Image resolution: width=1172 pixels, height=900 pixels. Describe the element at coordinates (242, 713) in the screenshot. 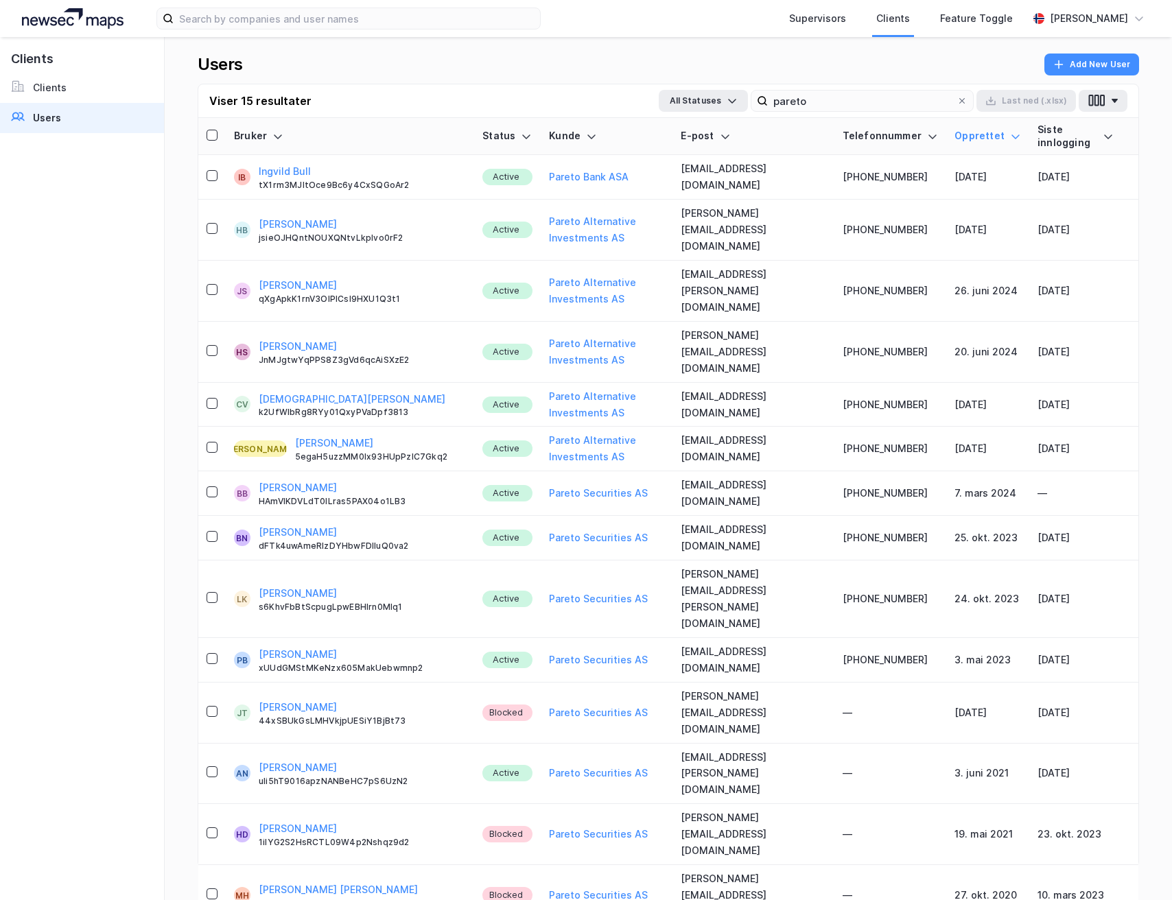

I see `div: JT` at that location.